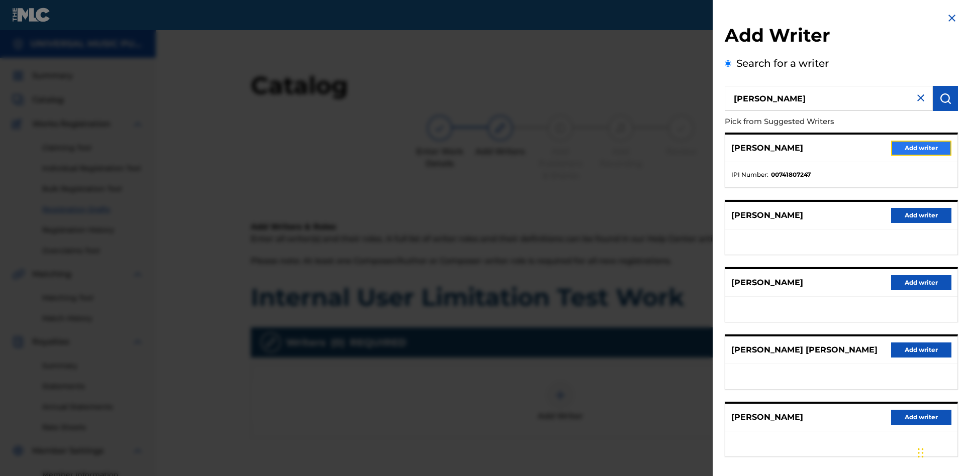 This screenshot has height=476, width=965. I want to click on span: IPI Number :, so click(750, 175).